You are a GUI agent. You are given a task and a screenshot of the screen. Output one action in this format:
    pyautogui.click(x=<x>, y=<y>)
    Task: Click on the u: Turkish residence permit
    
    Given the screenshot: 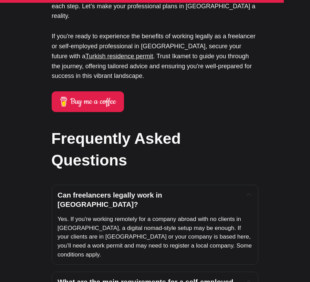 What is the action you would take?
    pyautogui.click(x=119, y=56)
    